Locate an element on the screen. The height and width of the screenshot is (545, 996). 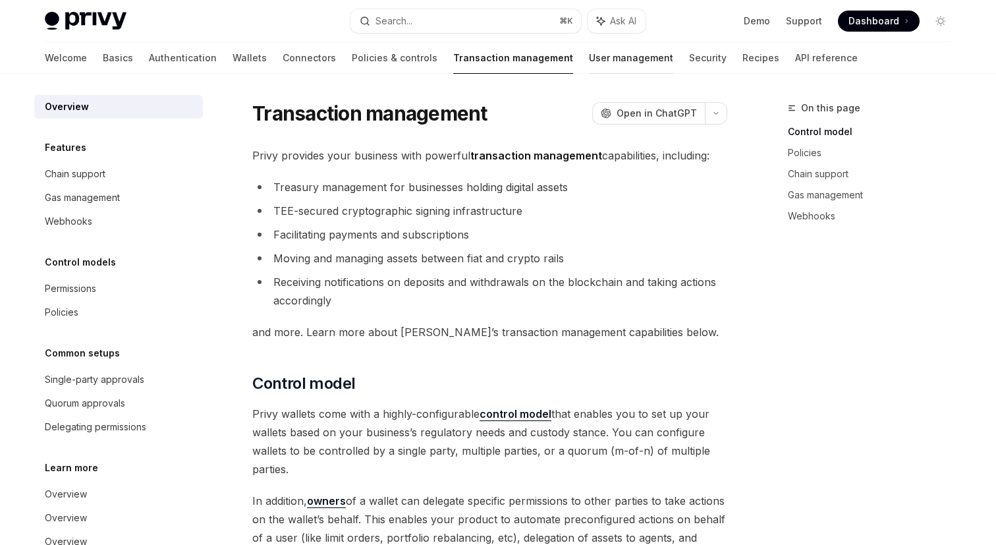
strong: transaction management is located at coordinates (536, 155).